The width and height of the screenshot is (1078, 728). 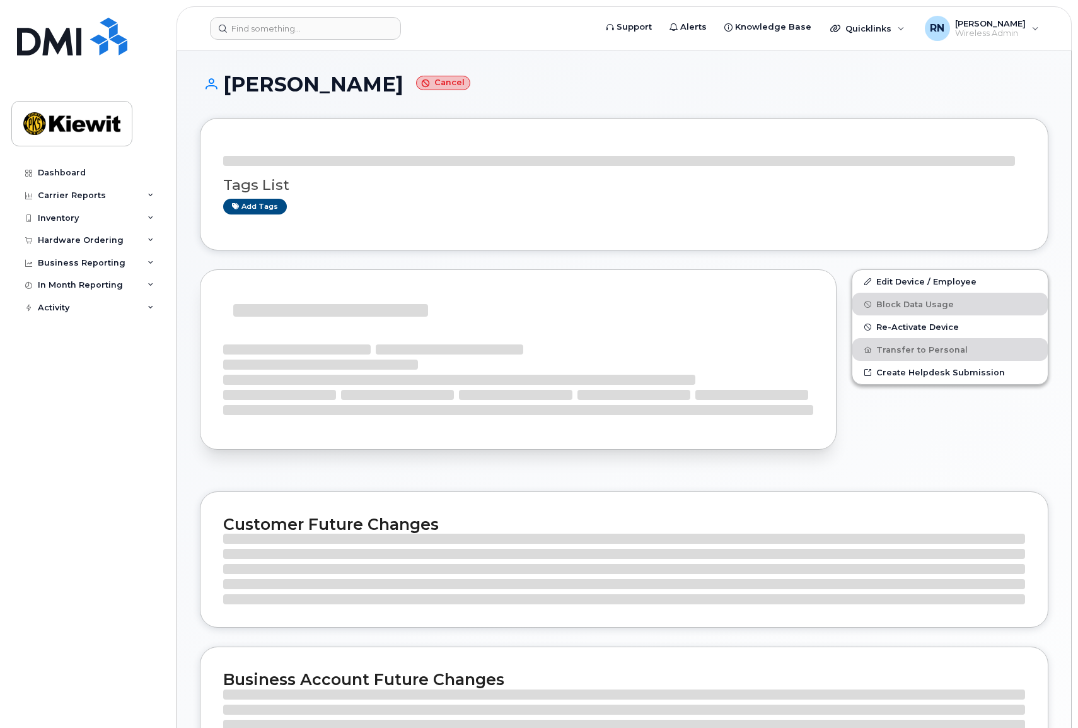 I want to click on button: Re-Activate Device, so click(x=950, y=327).